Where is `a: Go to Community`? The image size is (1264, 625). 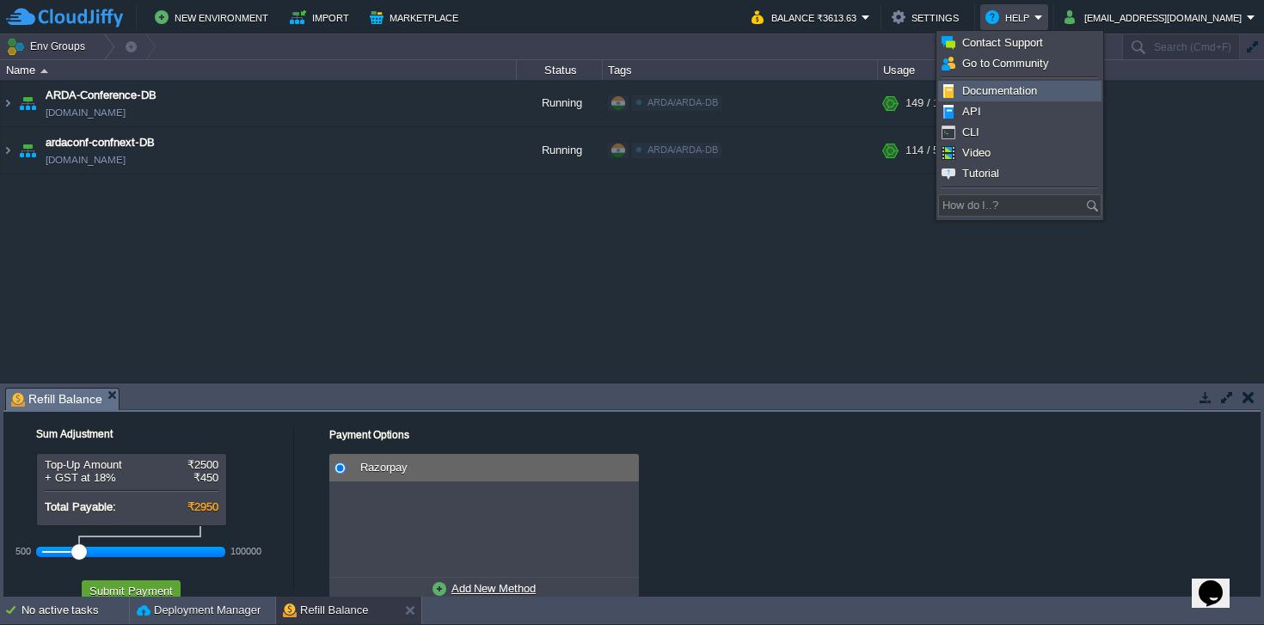 a: Go to Community is located at coordinates (1020, 64).